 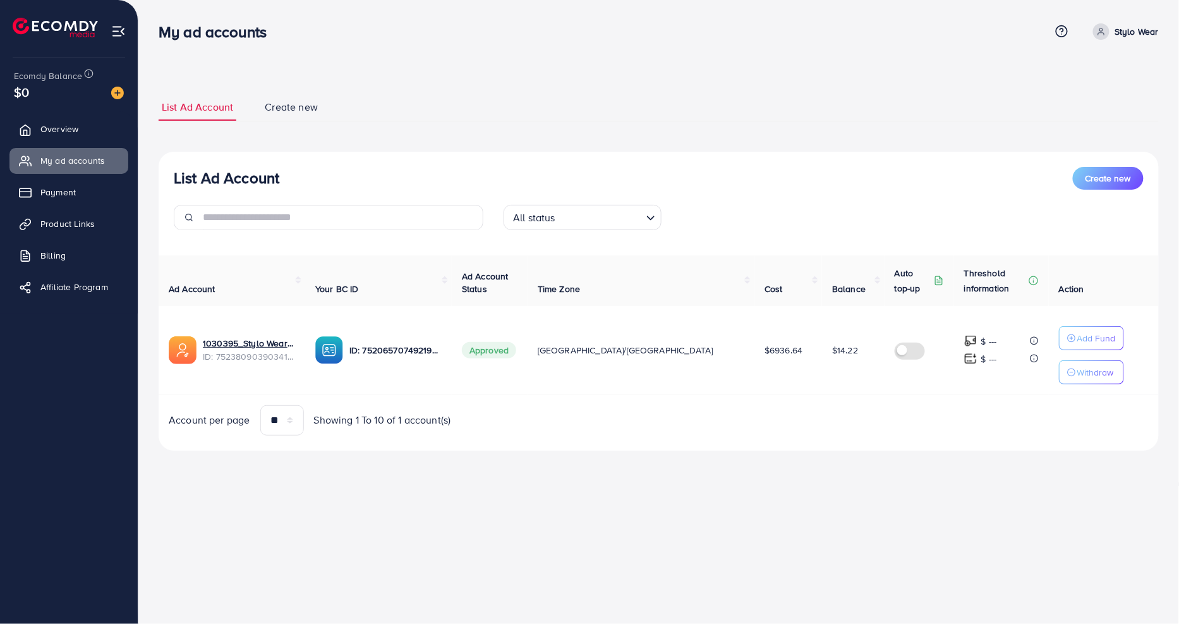 What do you see at coordinates (485, 283) in the screenshot?
I see `span: Ad Account Status` at bounding box center [485, 283].